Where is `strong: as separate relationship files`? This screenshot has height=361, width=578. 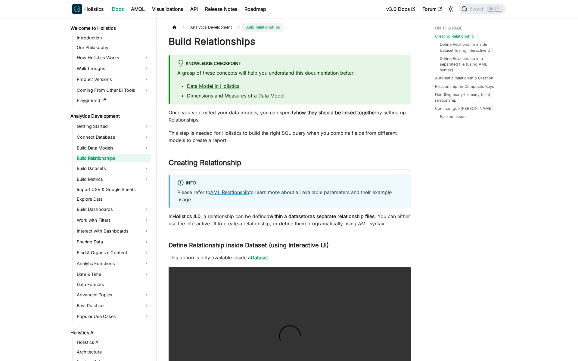 strong: as separate relationship files is located at coordinates (342, 216).